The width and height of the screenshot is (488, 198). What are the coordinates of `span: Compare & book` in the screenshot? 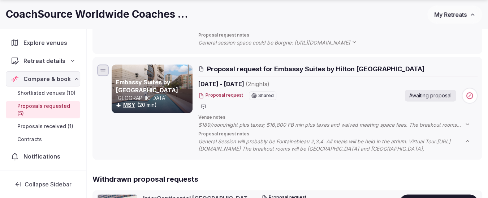 It's located at (47, 79).